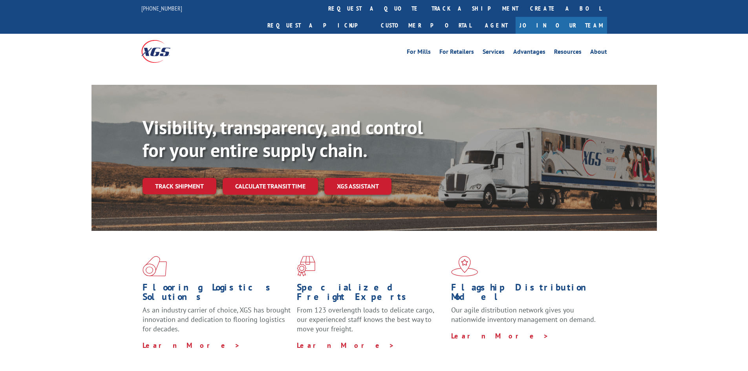 This screenshot has width=748, height=371. What do you see at coordinates (598, 53) in the screenshot?
I see `a: About` at bounding box center [598, 53].